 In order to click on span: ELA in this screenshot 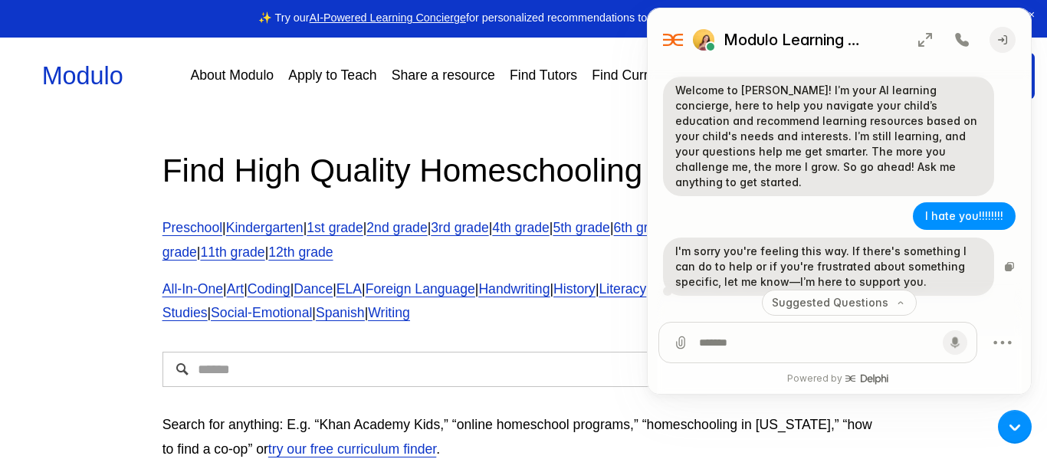, I will do `click(349, 289)`.